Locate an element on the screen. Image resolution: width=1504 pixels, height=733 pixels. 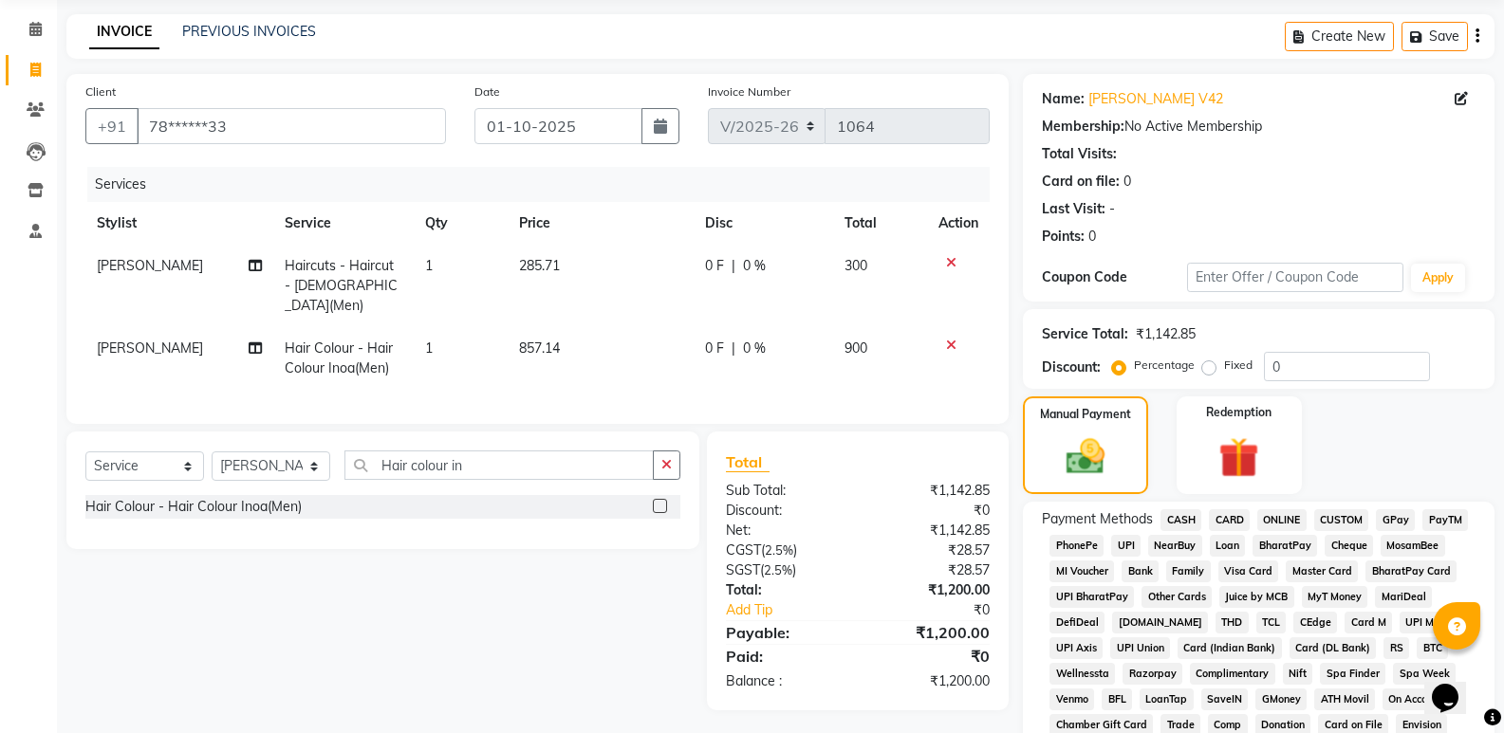
div: Last Visit: is located at coordinates (1073, 209).